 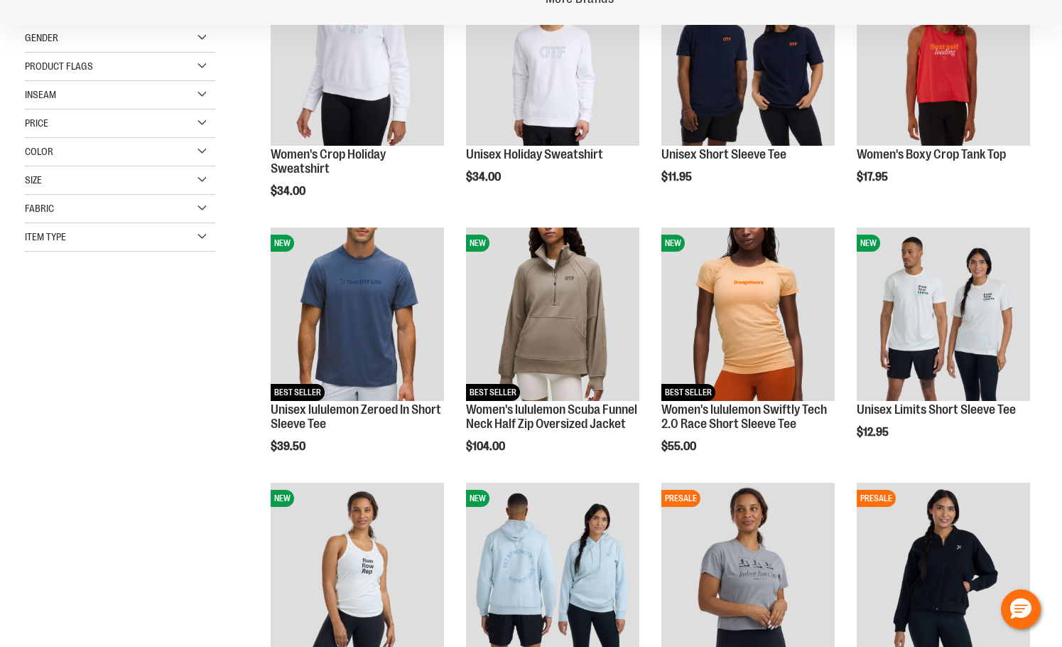 I want to click on span: Size, so click(x=33, y=180).